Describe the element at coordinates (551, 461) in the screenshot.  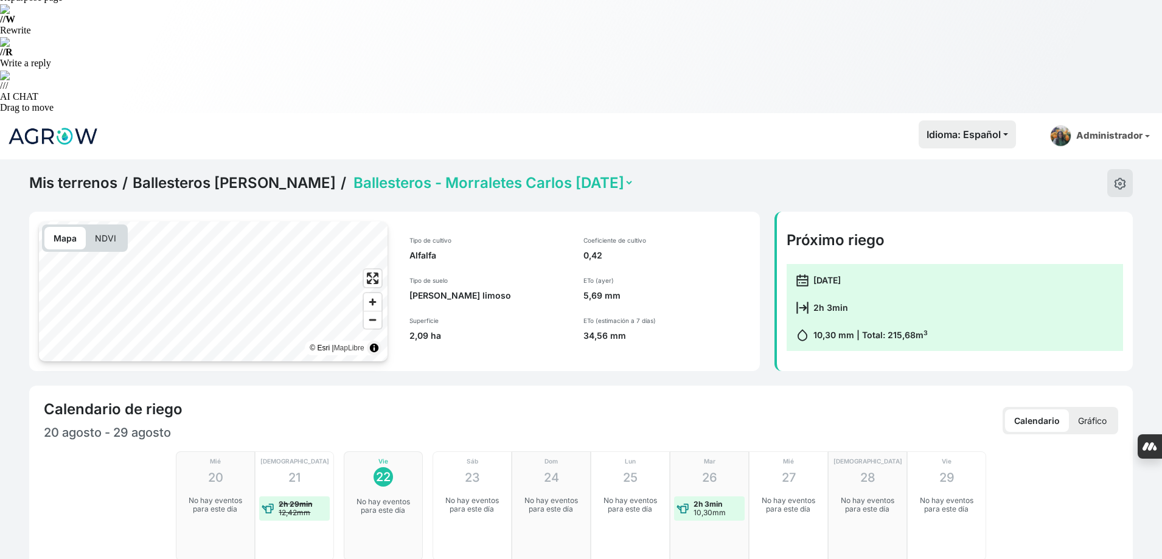
I see `p: Dom` at that location.